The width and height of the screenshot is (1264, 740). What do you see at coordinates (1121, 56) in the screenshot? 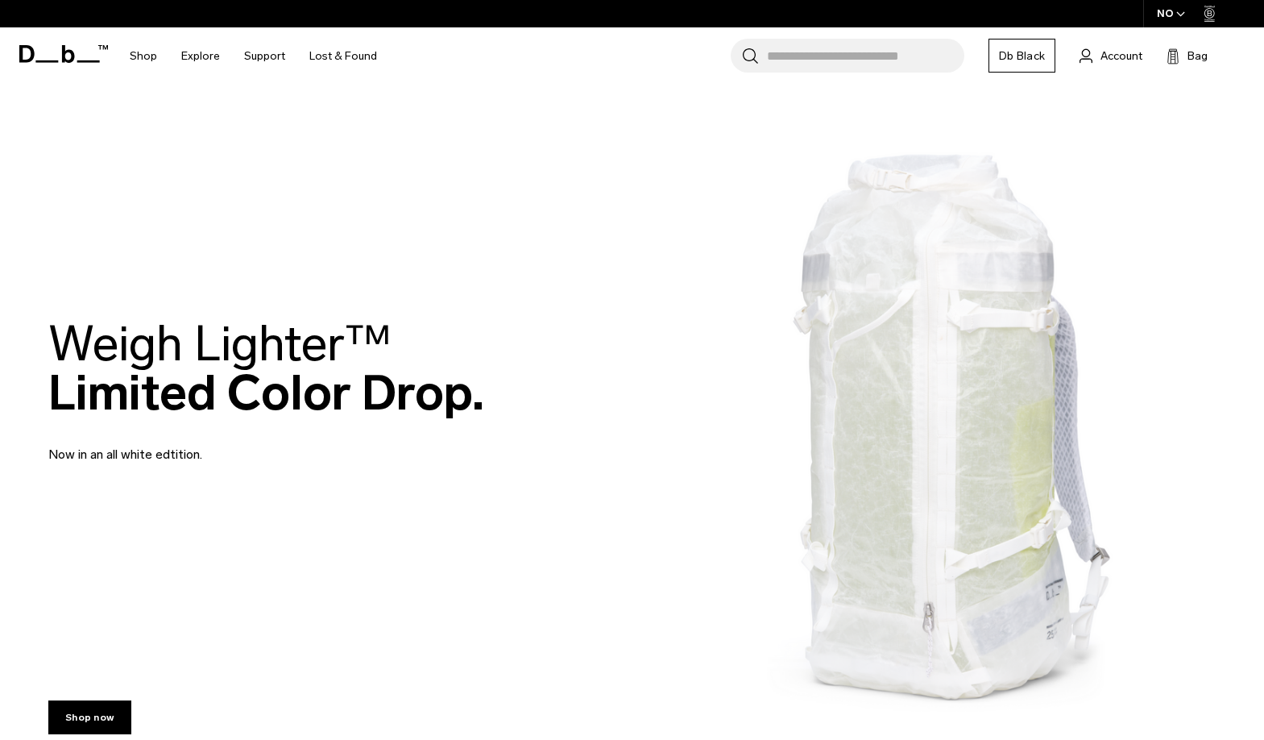
I see `span: Account` at bounding box center [1121, 56].